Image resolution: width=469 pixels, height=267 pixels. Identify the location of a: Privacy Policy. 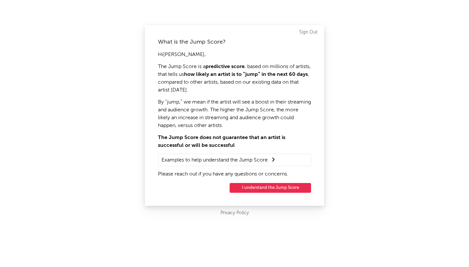
(234, 213).